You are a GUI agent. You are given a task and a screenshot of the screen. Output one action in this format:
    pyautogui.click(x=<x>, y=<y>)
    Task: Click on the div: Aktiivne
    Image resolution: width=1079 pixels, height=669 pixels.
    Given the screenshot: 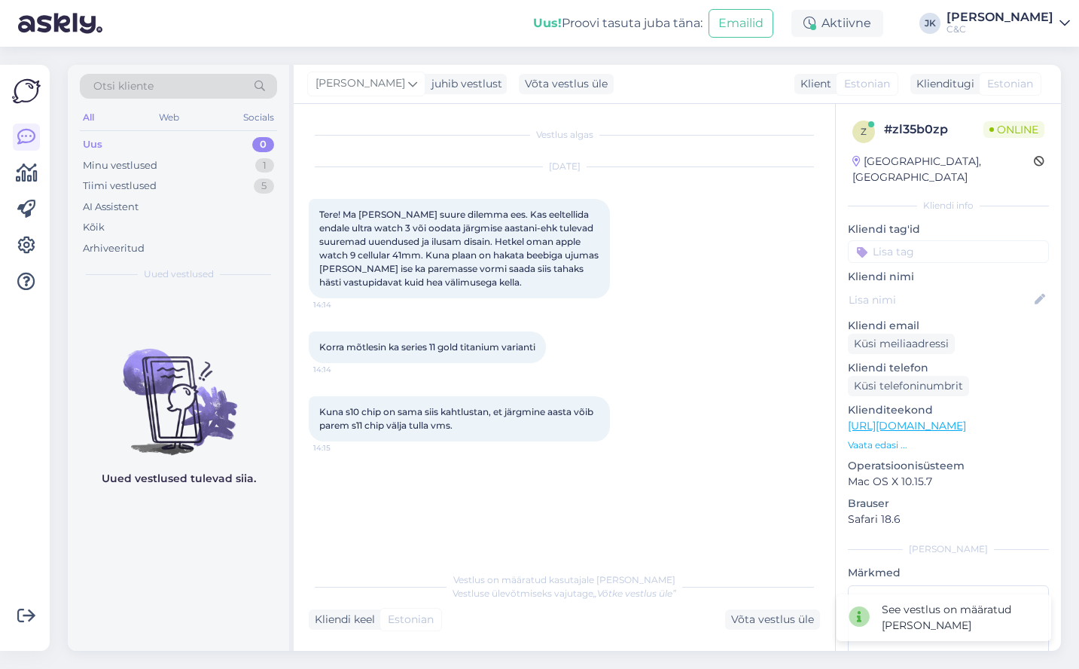 What is the action you would take?
    pyautogui.click(x=837, y=23)
    